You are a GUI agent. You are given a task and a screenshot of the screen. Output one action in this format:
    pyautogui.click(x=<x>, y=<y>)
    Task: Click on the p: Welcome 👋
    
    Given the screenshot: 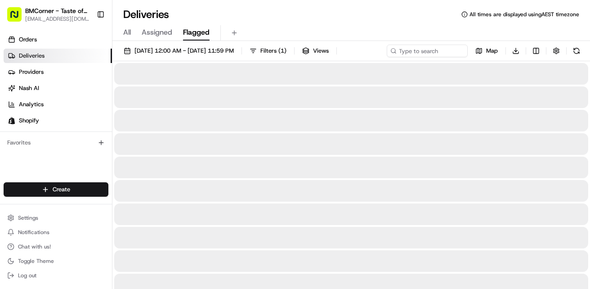 What is the action you would take?
    pyautogui.click(x=86, y=43)
    